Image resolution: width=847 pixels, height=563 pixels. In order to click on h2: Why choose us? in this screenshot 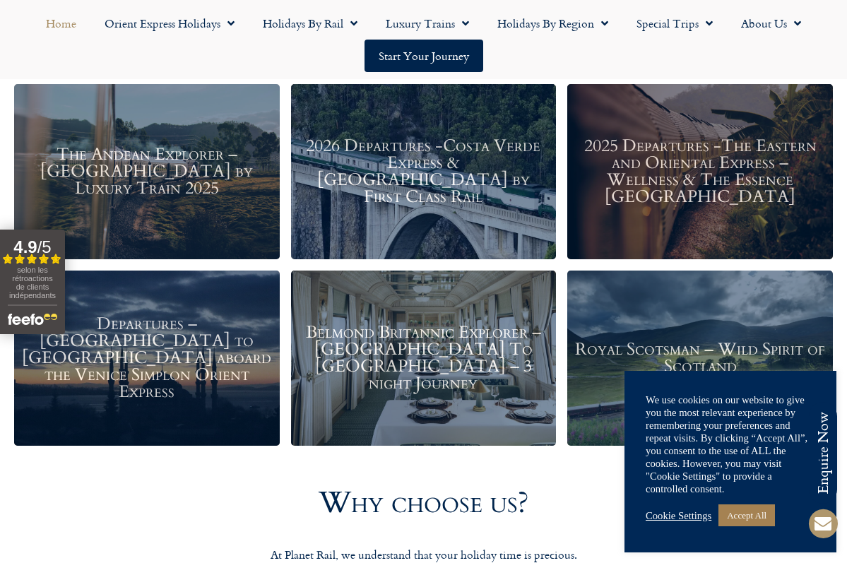, I will do `click(424, 503)`.